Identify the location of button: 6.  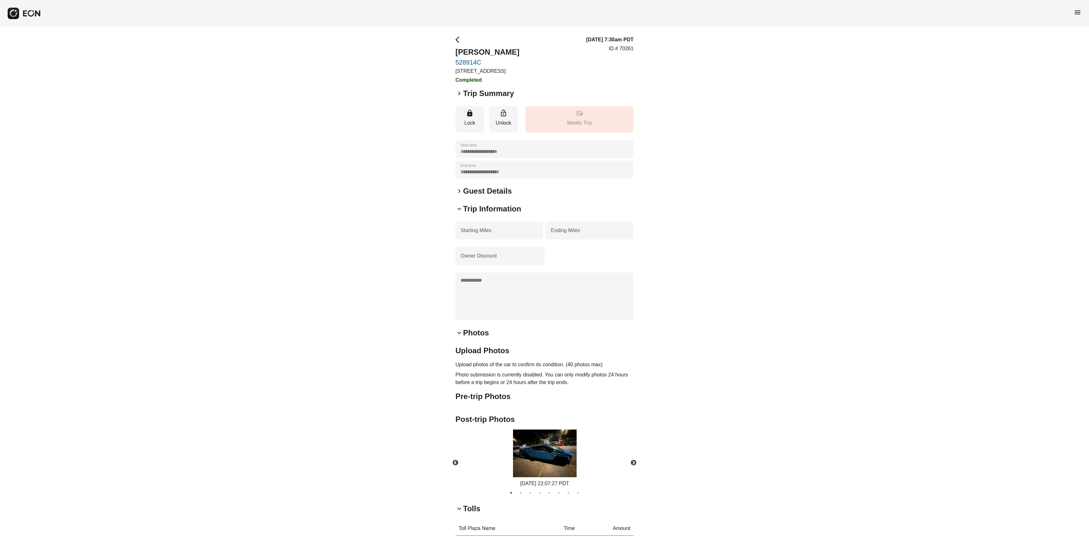
(559, 493).